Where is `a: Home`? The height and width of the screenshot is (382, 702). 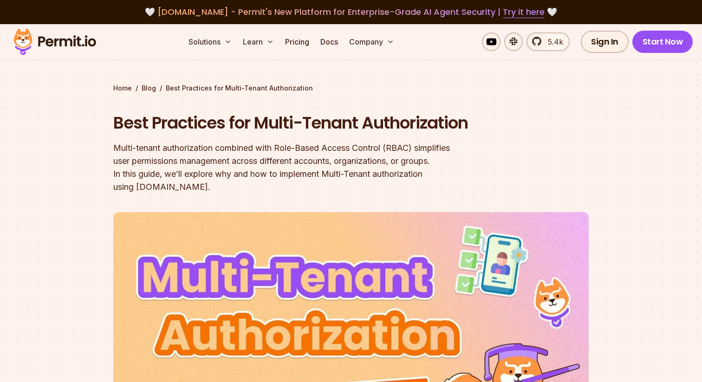 a: Home is located at coordinates (123, 88).